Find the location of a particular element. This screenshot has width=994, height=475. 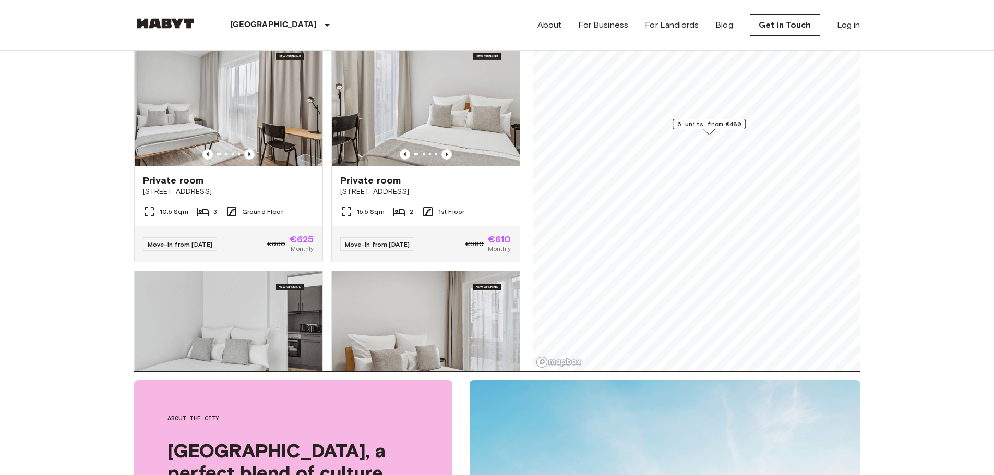

a: Marketing picture of unit DE-13-001-111-002Previous imagePrevious imagePrivate room[STREET_ADDRES... is located at coordinates (426, 151).